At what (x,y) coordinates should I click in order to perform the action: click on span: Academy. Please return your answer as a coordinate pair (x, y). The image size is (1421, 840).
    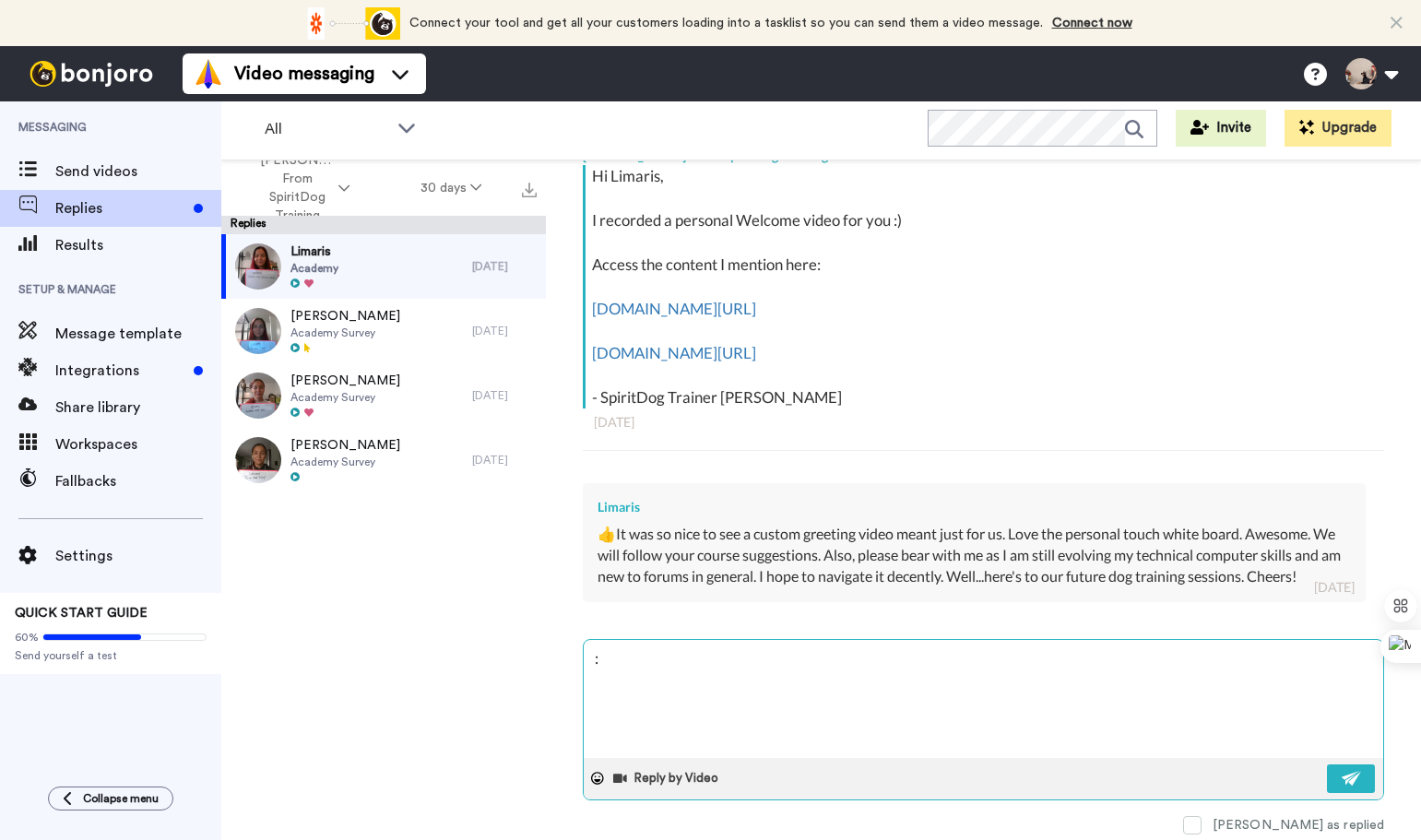
    Looking at the image, I should click on (314, 268).